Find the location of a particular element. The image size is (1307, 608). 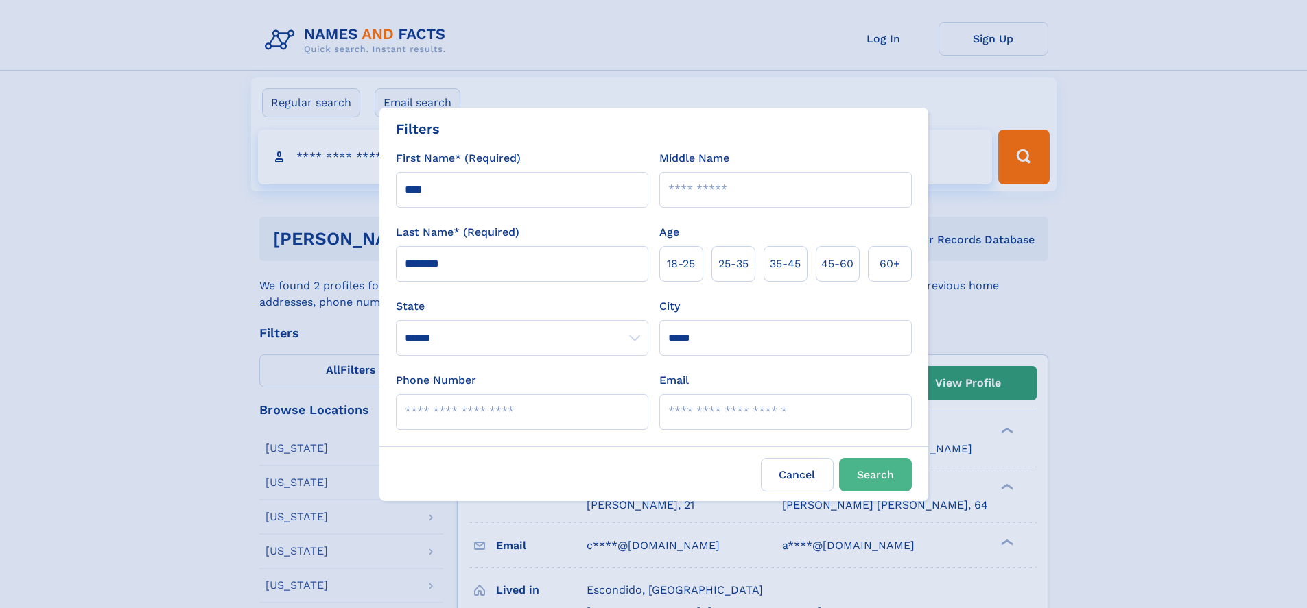

label: Age is located at coordinates (669, 233).